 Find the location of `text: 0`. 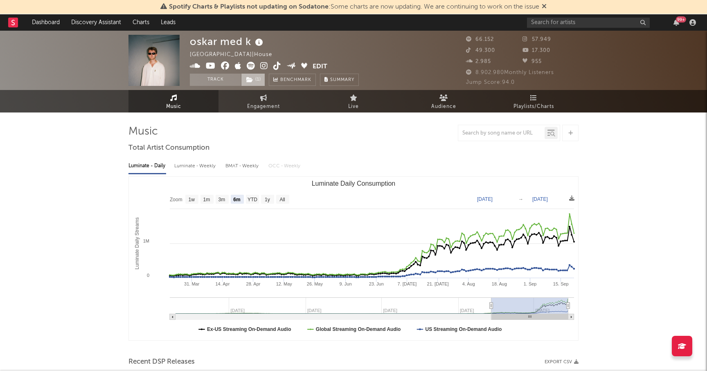

text: 0 is located at coordinates (148, 275).